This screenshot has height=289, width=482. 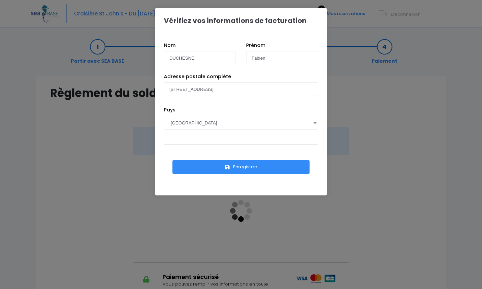 What do you see at coordinates (170, 110) in the screenshot?
I see `label: Pays` at bounding box center [170, 110].